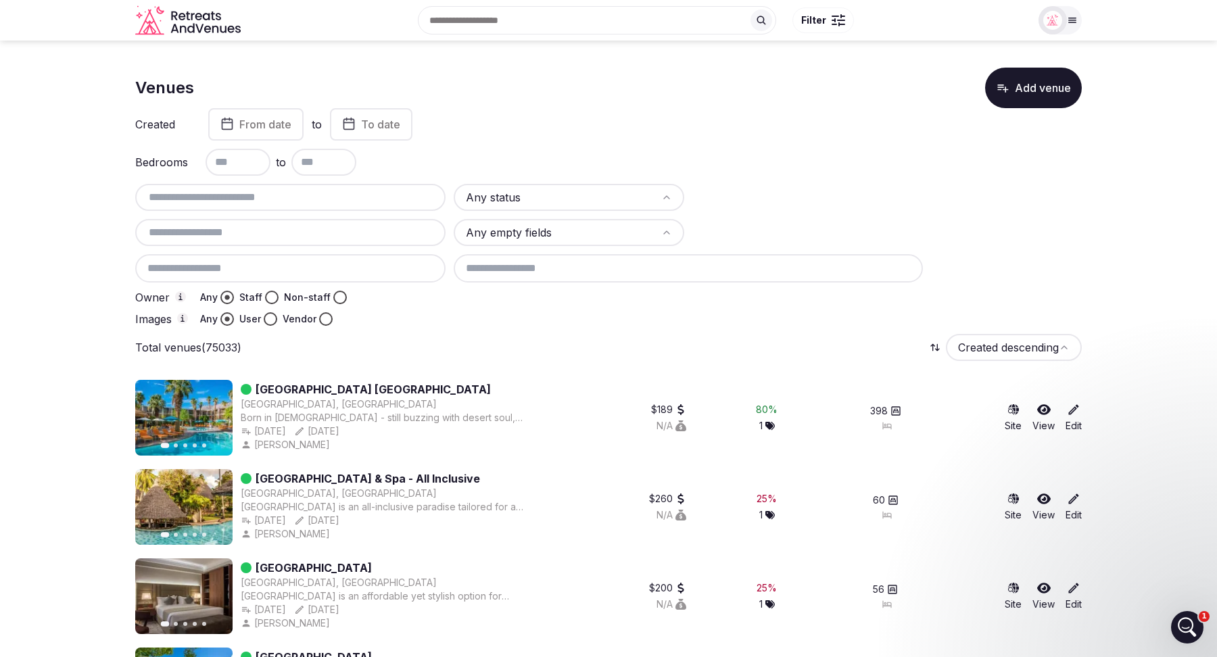 The height and width of the screenshot is (657, 1217). What do you see at coordinates (162, 162) in the screenshot?
I see `label: Bedrooms` at bounding box center [162, 162].